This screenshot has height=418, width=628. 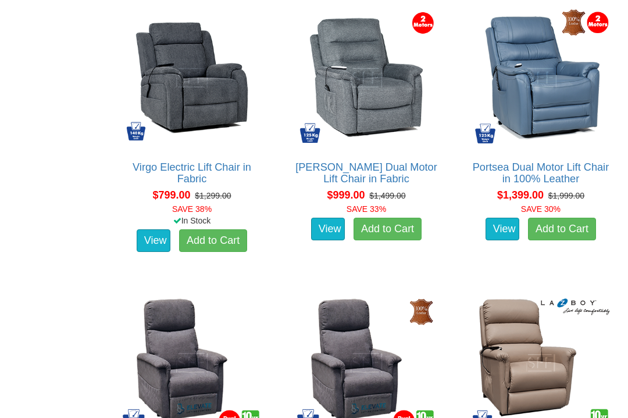 What do you see at coordinates (566, 196) in the screenshot?
I see `del: $1,999.00` at bounding box center [566, 196].